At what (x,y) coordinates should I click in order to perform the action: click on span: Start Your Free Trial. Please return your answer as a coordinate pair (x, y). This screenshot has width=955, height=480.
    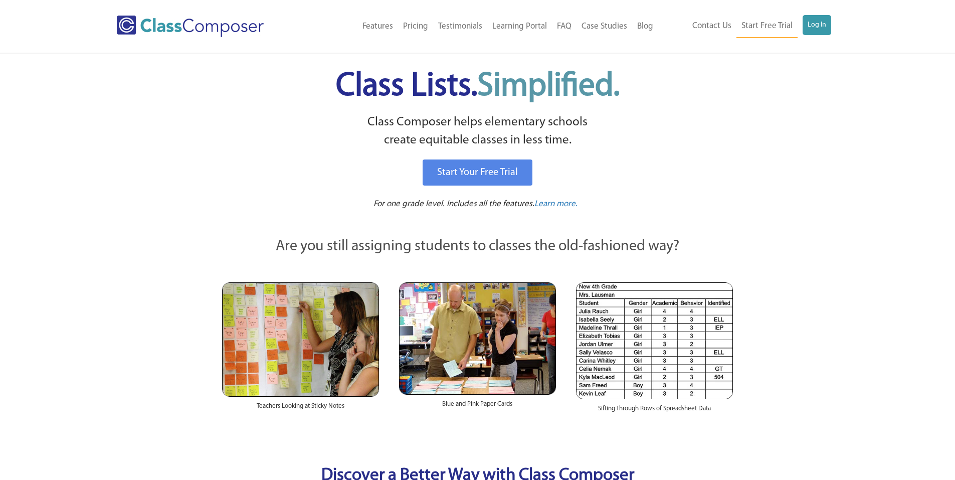
    Looking at the image, I should click on (477, 172).